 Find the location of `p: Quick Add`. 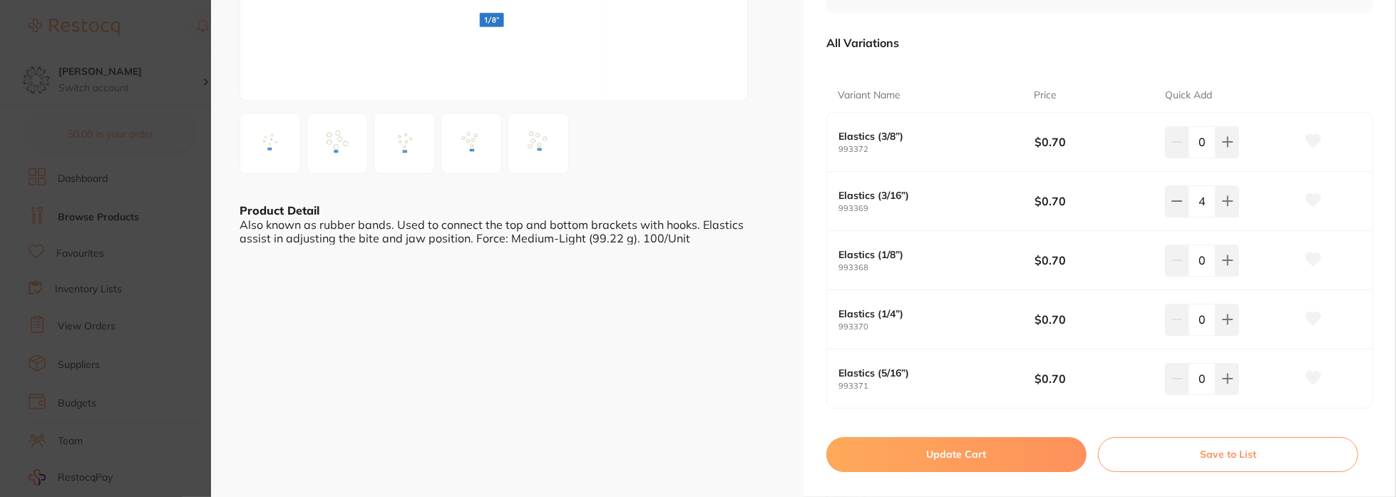

p: Quick Add is located at coordinates (1188, 96).